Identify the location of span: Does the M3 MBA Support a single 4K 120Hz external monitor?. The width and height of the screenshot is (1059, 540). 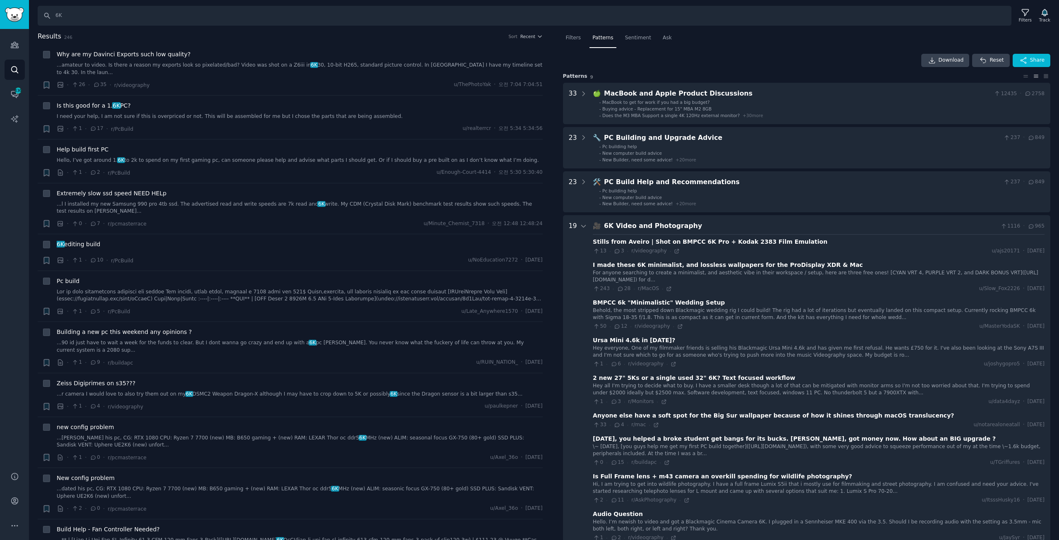
(671, 115).